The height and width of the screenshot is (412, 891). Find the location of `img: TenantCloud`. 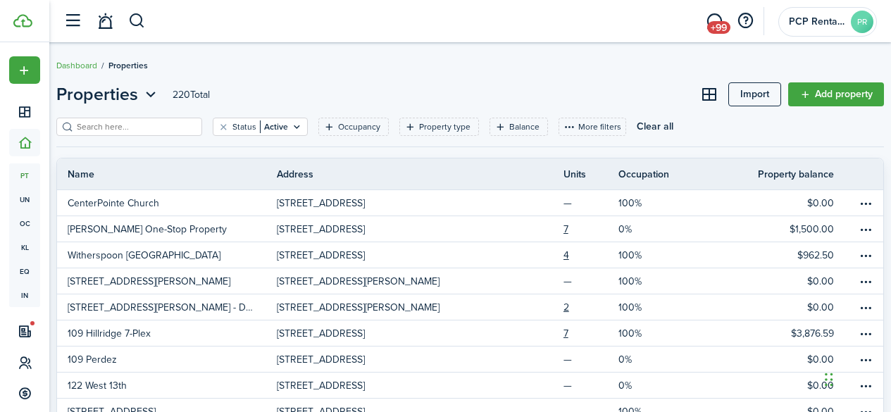

img: TenantCloud is located at coordinates (23, 20).